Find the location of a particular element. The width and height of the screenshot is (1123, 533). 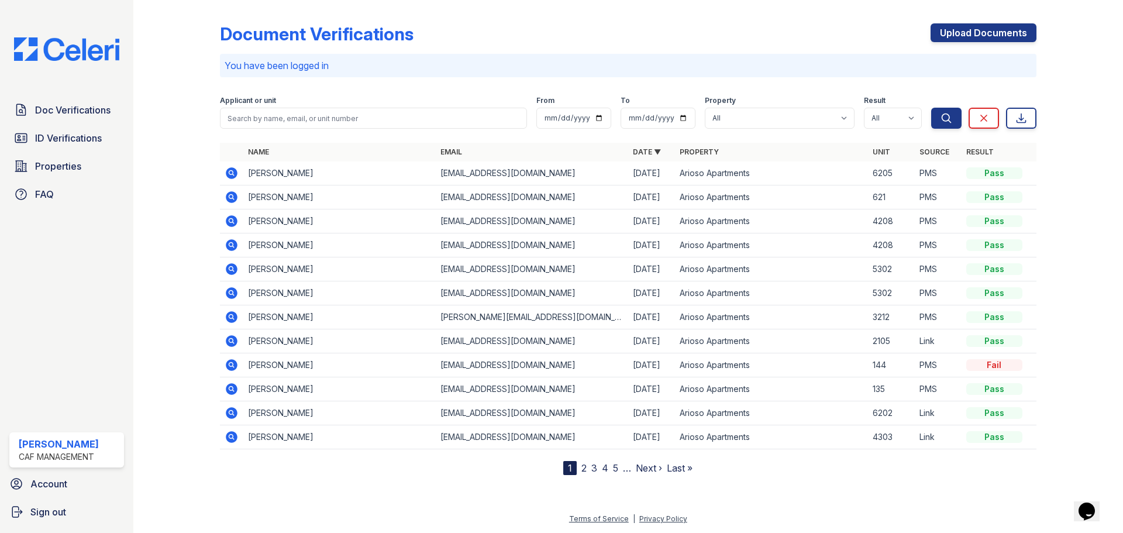

a: Unit is located at coordinates (882, 152).